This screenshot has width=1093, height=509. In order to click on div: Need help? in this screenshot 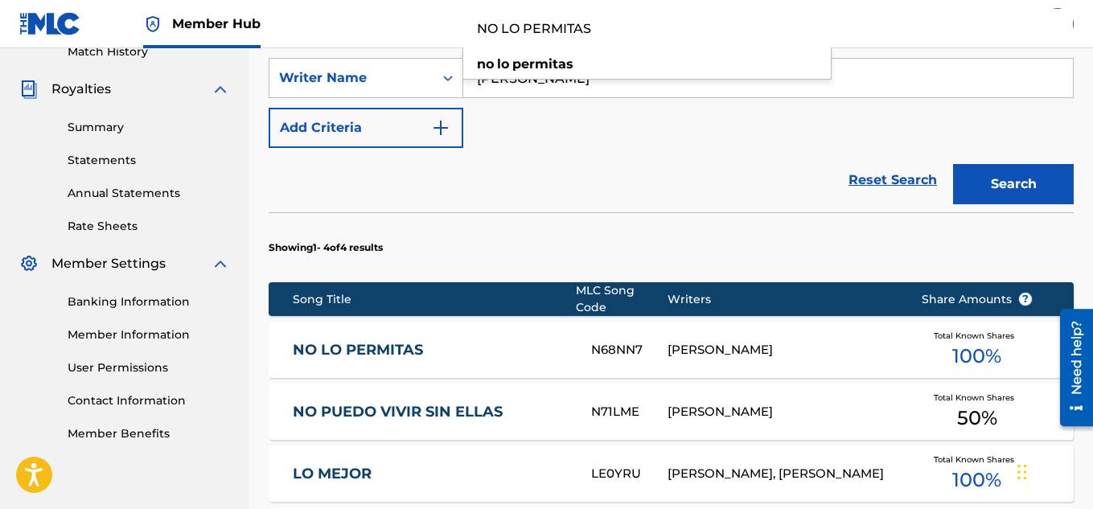, I will do `click(28, 55)`.